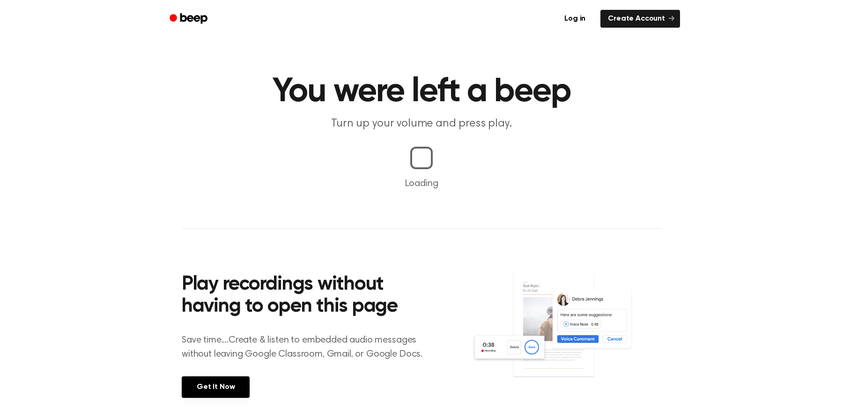 The height and width of the screenshot is (411, 843). I want to click on p: Save time....Create & listen to embedded audio messages without leaving Google Classroom, Gmail, ..., so click(308, 347).